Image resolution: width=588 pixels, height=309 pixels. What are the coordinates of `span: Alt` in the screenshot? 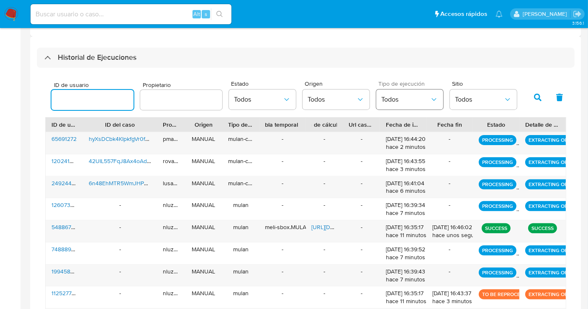 It's located at (197, 14).